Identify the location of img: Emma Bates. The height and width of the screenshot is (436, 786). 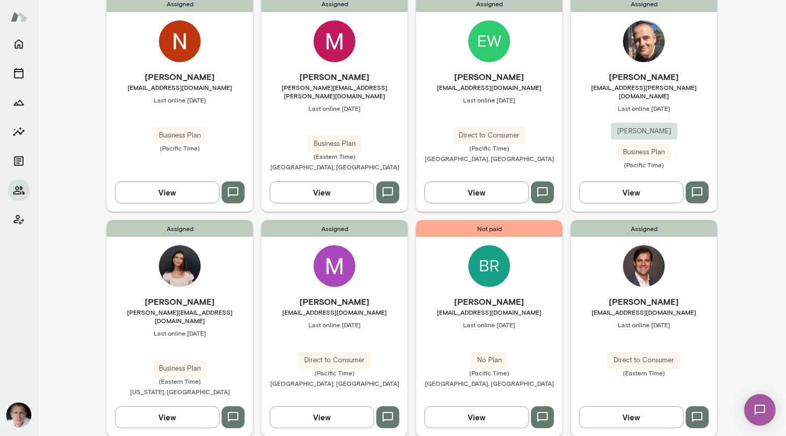
(180, 266).